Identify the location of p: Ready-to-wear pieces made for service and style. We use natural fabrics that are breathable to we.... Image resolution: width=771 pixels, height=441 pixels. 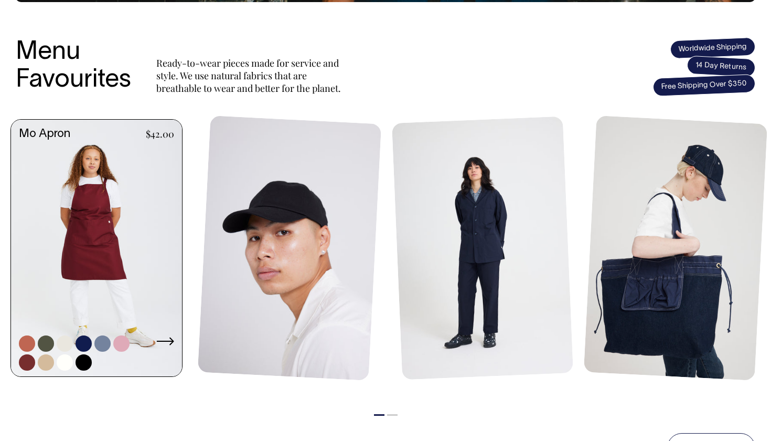
(251, 76).